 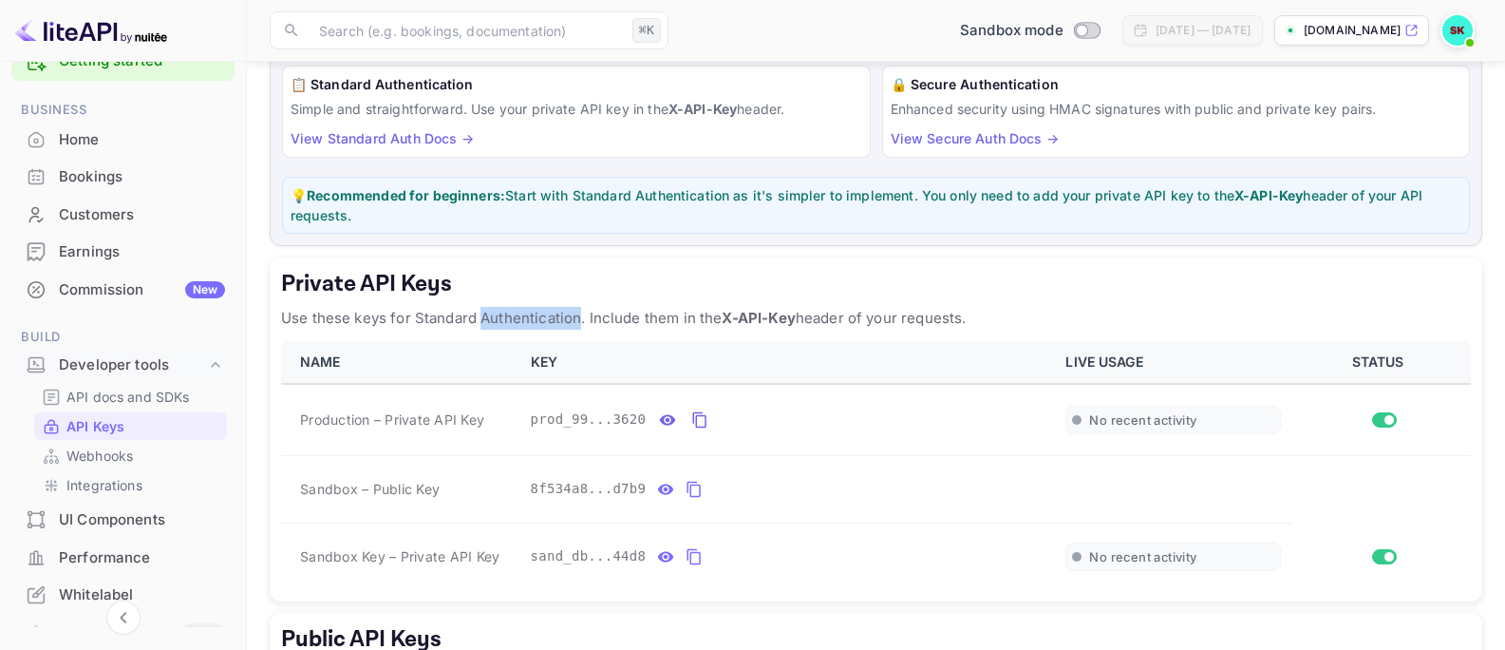 I want to click on a: Customers, so click(x=123, y=214).